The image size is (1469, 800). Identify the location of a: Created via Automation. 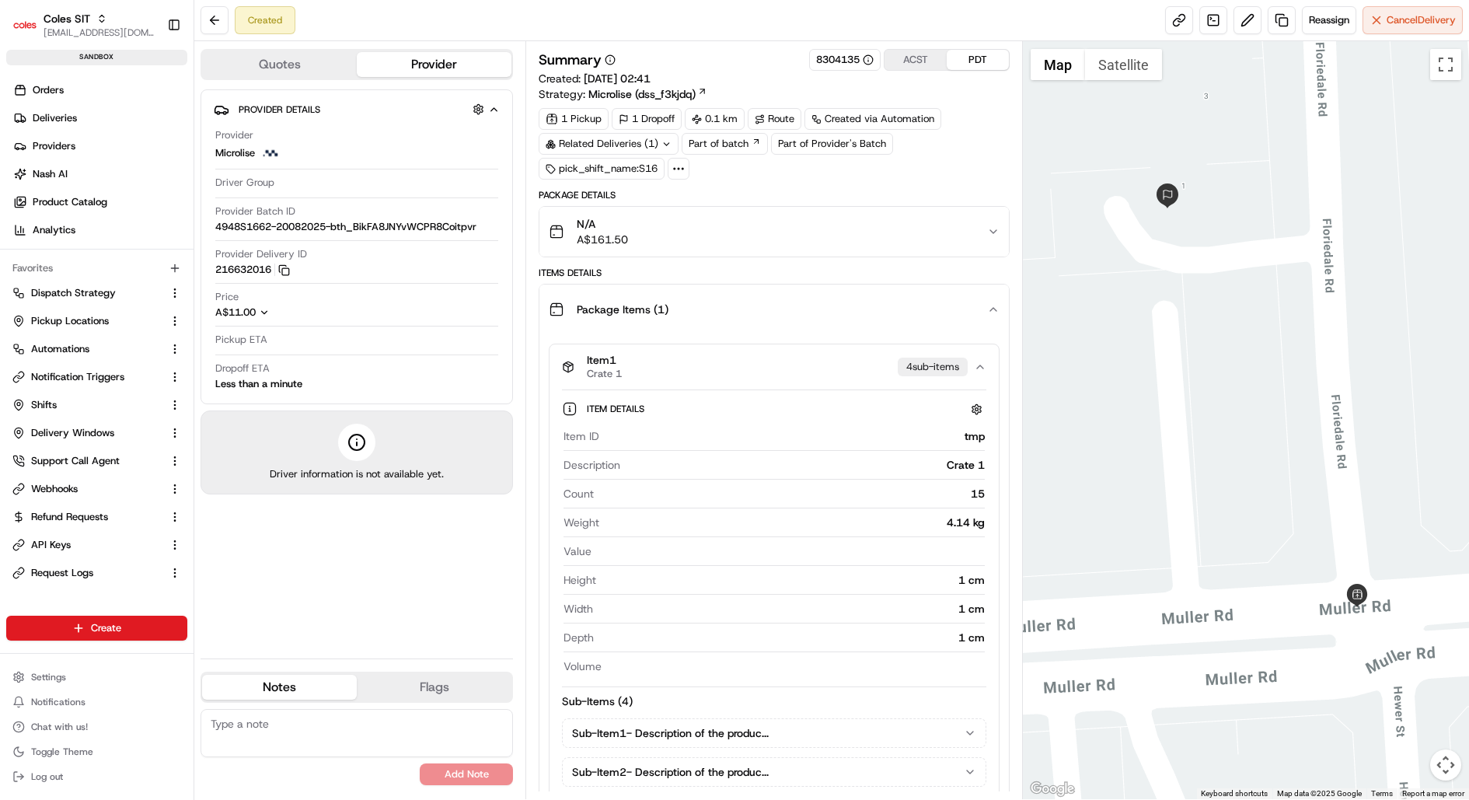
(873, 119).